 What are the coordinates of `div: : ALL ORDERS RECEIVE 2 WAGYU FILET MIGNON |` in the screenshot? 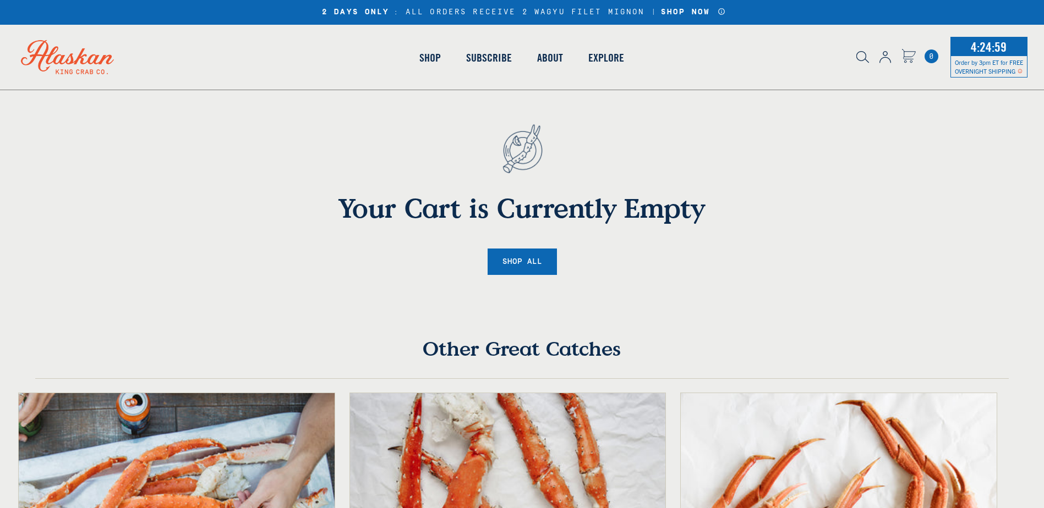 It's located at (521, 12).